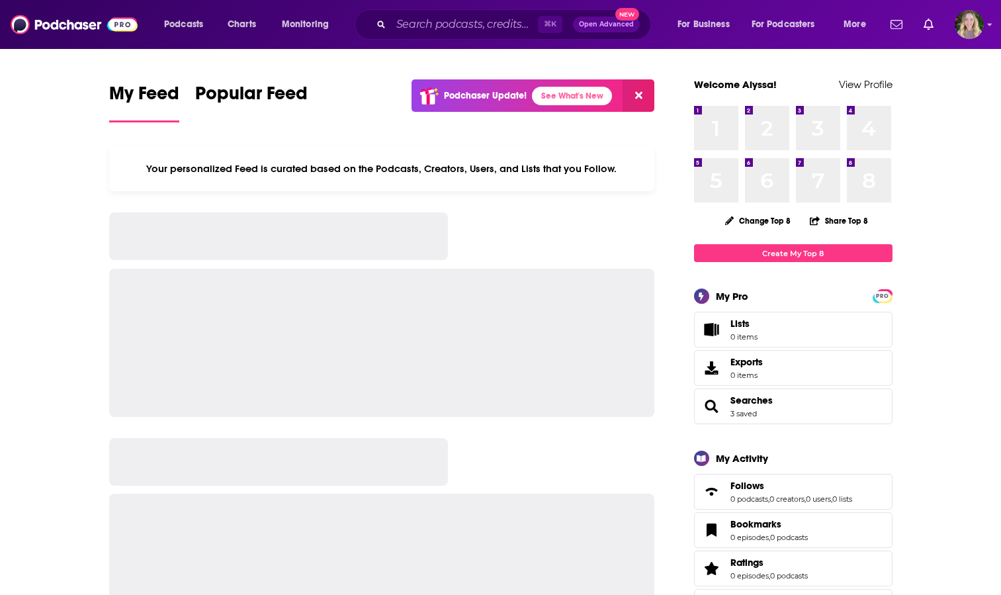 Image resolution: width=1001 pixels, height=595 pixels. Describe the element at coordinates (787, 499) in the screenshot. I see `a: 0 creators` at that location.